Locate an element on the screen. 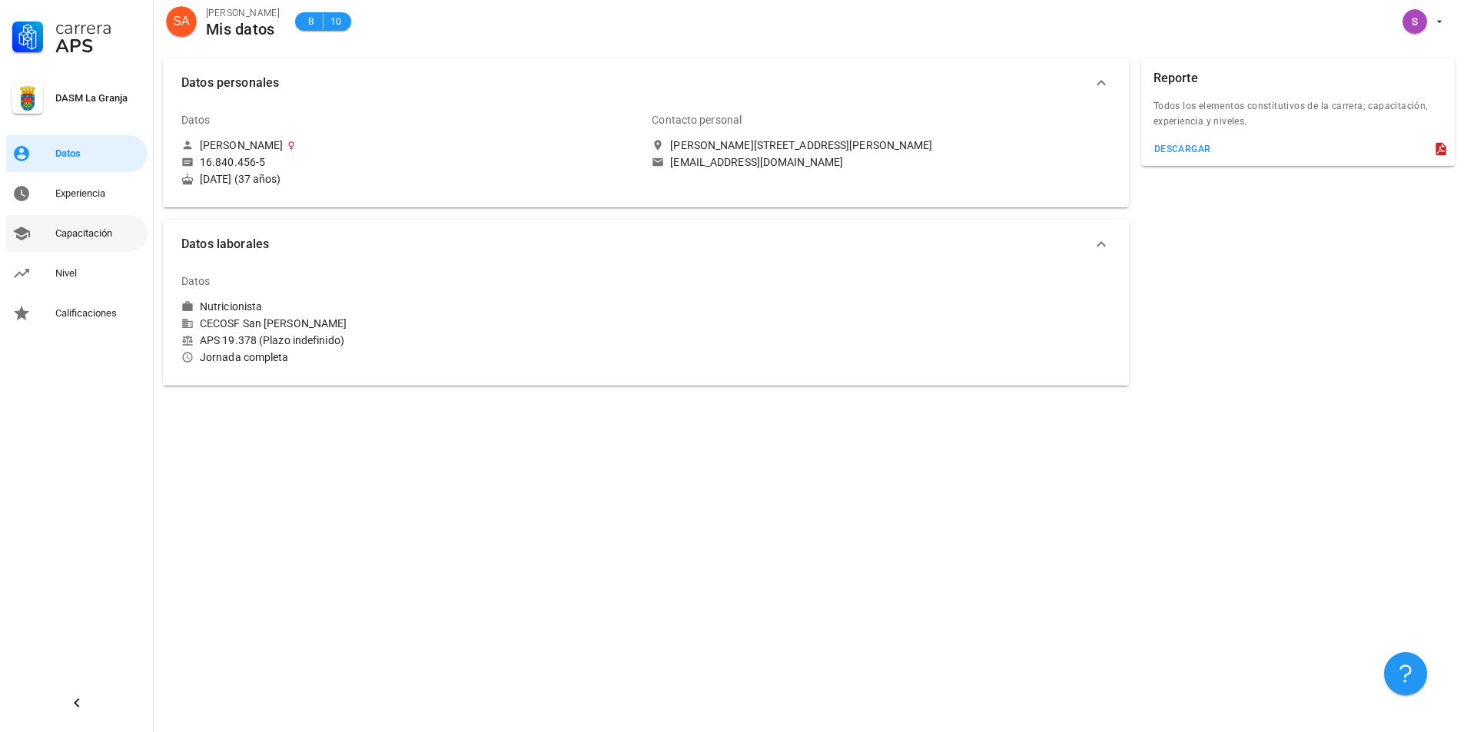 The width and height of the screenshot is (1464, 732). button: Datos personales is located at coordinates (645, 83).